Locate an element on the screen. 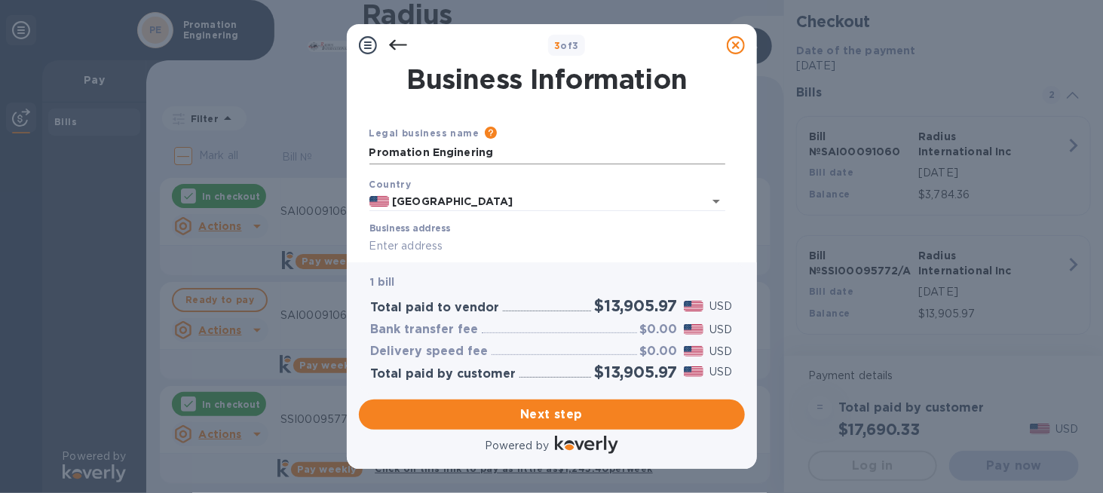  h3: Total paid to vendor is located at coordinates (435, 308).